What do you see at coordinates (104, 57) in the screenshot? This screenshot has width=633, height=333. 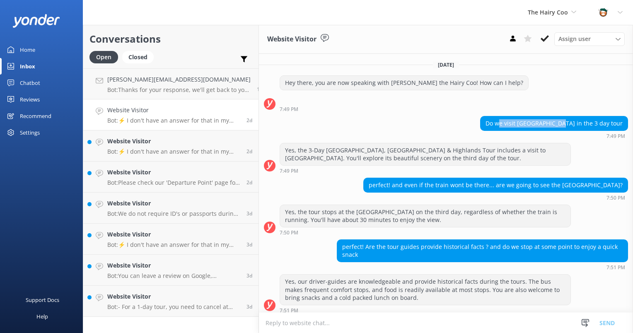 I see `div: Open` at bounding box center [104, 57].